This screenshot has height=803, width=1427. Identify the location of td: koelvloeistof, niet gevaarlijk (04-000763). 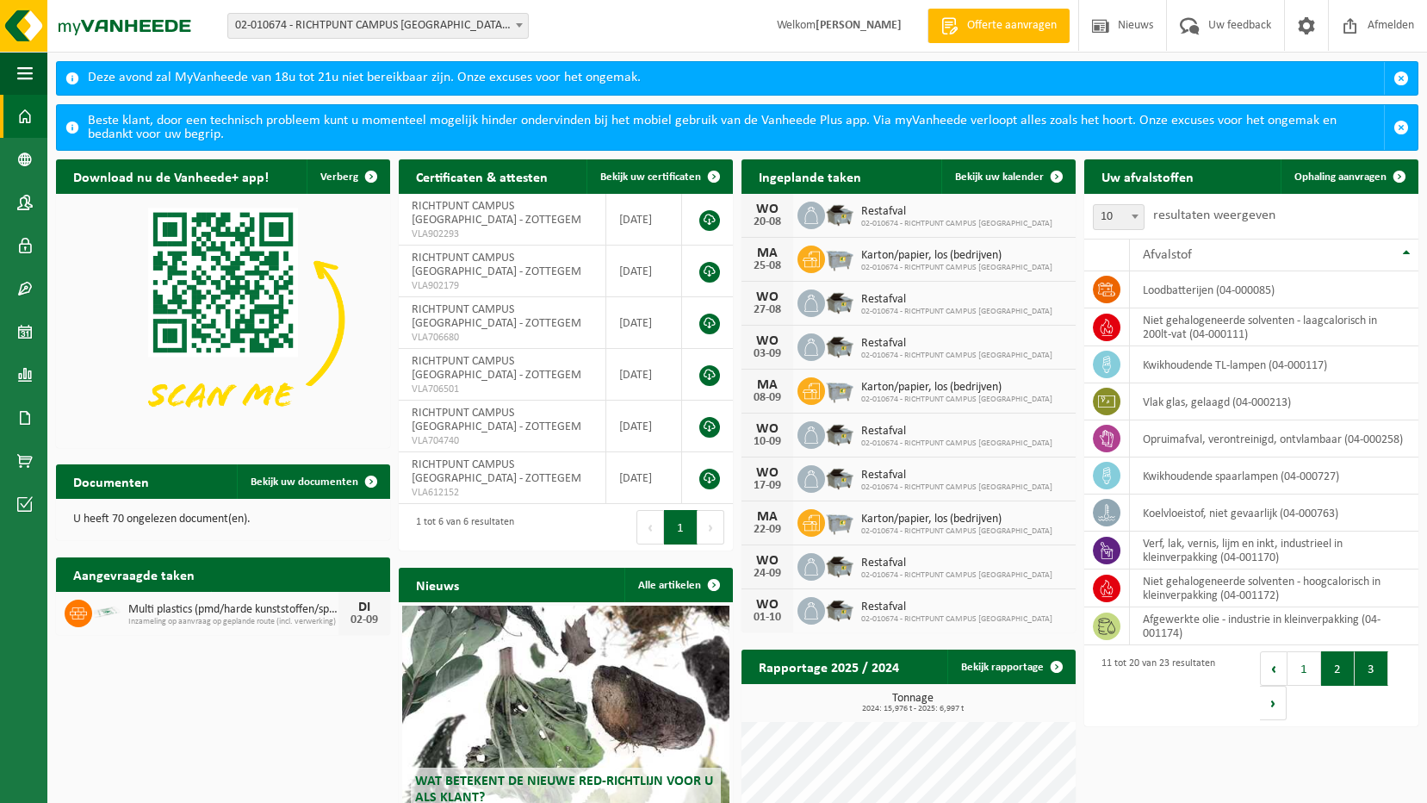
(1274, 512).